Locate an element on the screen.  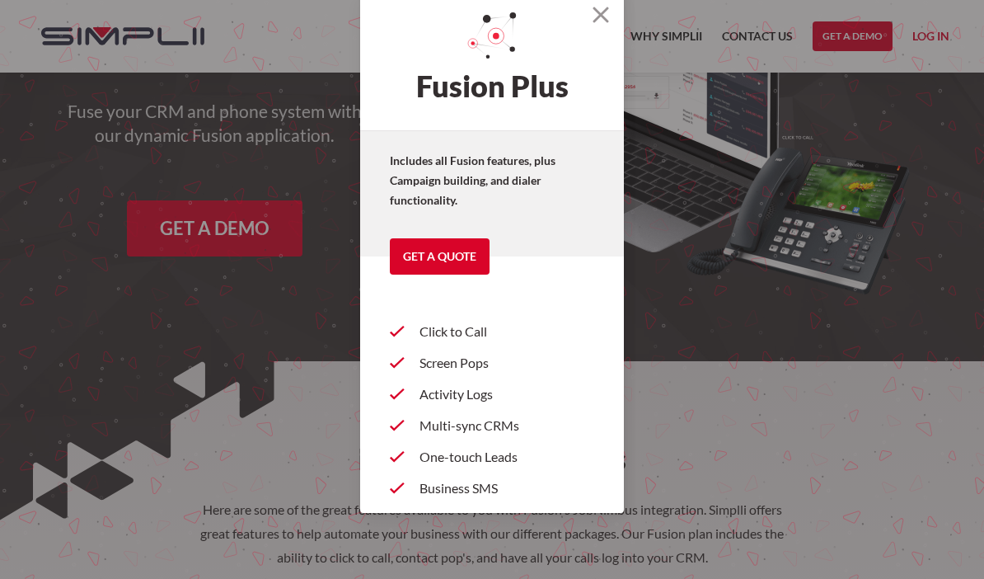
p: Multi-sync CRMs is located at coordinates (507, 425).